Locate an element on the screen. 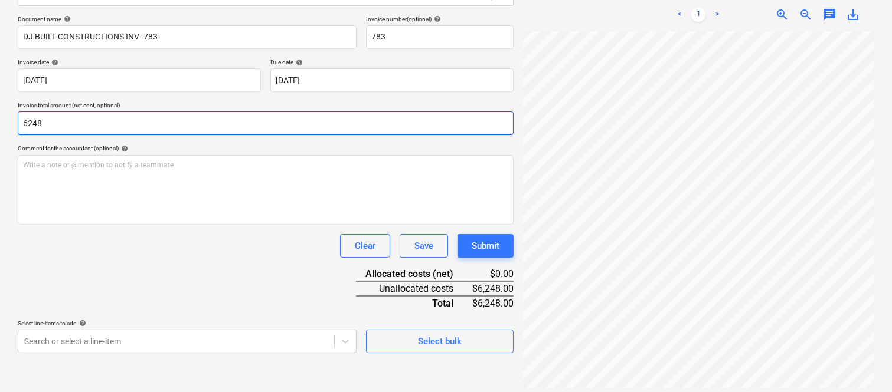  div: Total is located at coordinates (414, 303).